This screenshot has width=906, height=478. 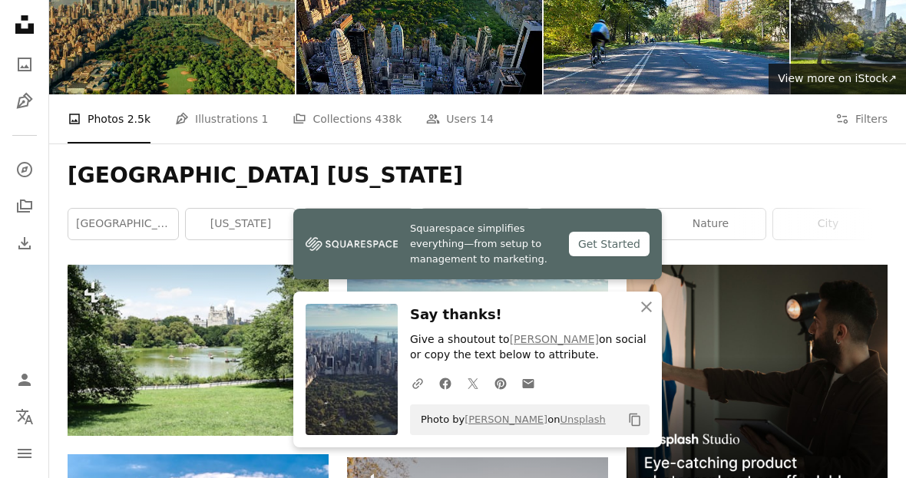 What do you see at coordinates (347, 119) in the screenshot?
I see `a: Collections 438k` at bounding box center [347, 119].